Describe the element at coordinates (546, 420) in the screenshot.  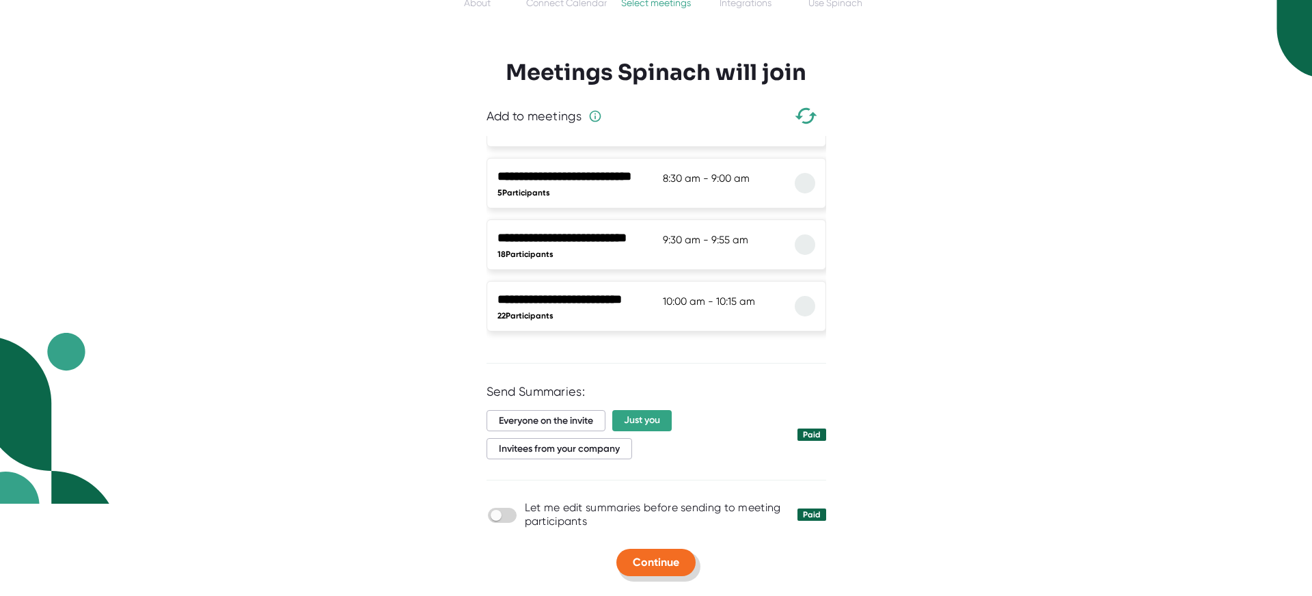
I see `span: Everyone on the invite` at that location.